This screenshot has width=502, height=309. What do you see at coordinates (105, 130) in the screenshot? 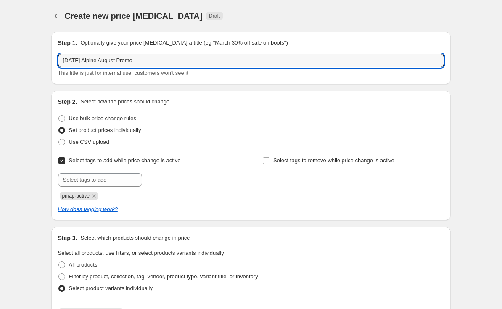
I see `span: Set product prices individually` at bounding box center [105, 130].